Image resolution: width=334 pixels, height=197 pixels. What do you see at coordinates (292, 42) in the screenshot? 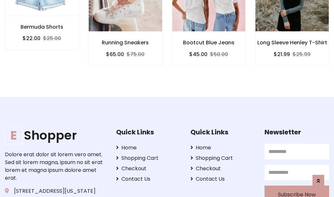
I see `h6: Long Sleeve Henley T-Shirt` at bounding box center [292, 42].